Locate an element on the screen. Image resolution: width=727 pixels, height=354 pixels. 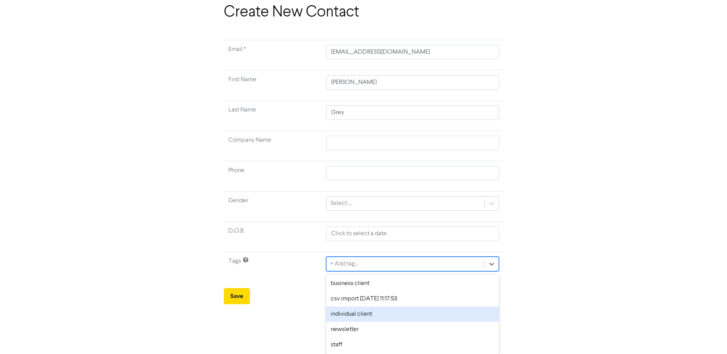
div: Chat Widget is located at coordinates (708, 336).